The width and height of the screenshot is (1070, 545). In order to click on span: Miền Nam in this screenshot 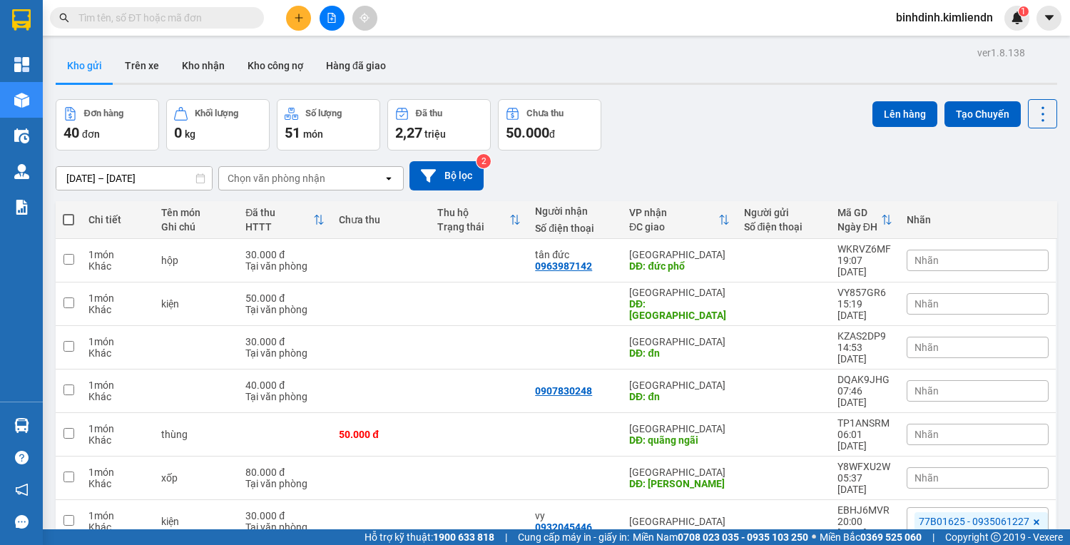, I will do `click(720, 537)`.